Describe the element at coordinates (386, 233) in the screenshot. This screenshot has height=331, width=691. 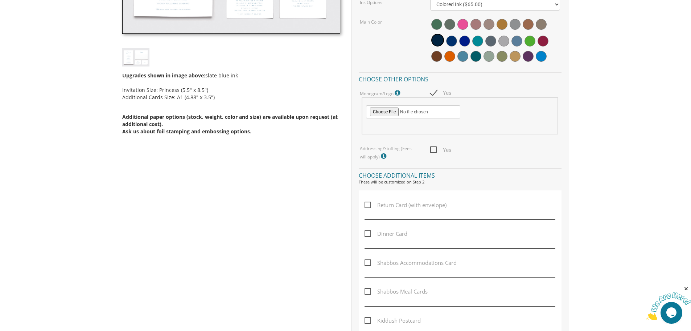
I see `span: Dinner Card` at that location.